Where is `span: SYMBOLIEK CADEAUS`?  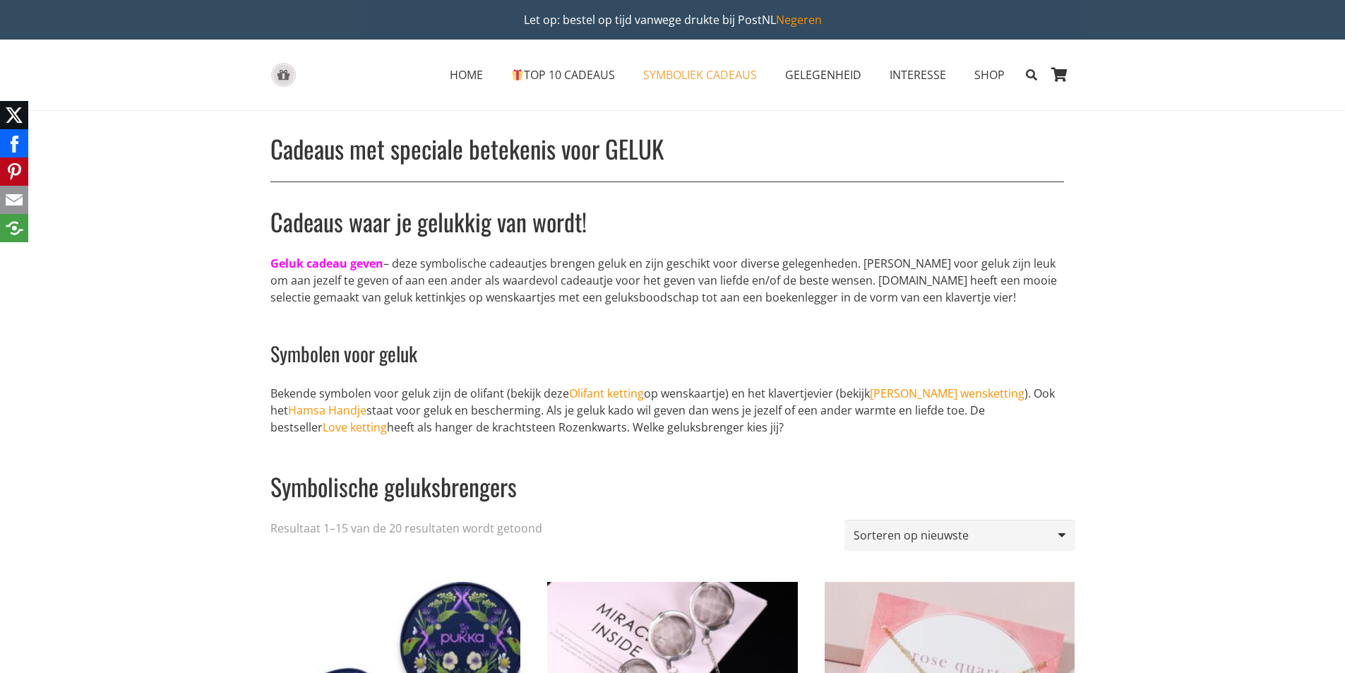 span: SYMBOLIEK CADEAUS is located at coordinates (700, 75).